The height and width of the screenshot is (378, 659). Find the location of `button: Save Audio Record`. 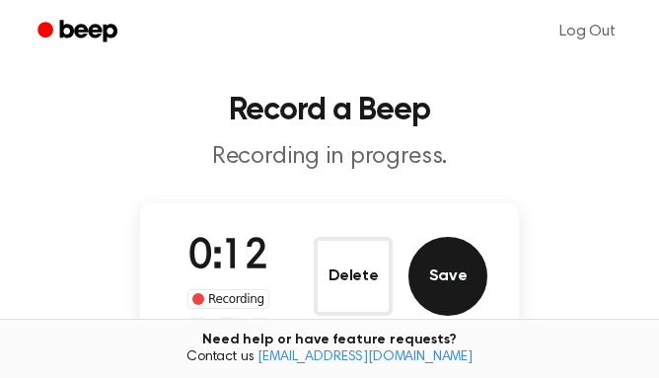

button: Save Audio Record is located at coordinates (448, 276).